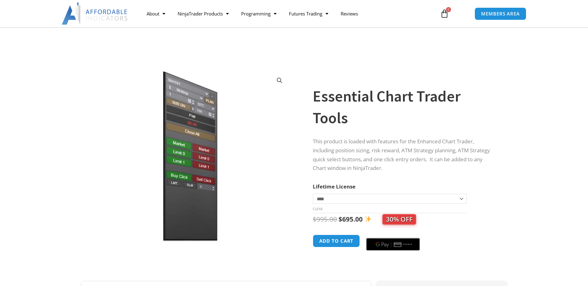  I want to click on img: Essential Chart Trader Tools | Affordable Indicators – NinjaTrader, so click(190, 156).